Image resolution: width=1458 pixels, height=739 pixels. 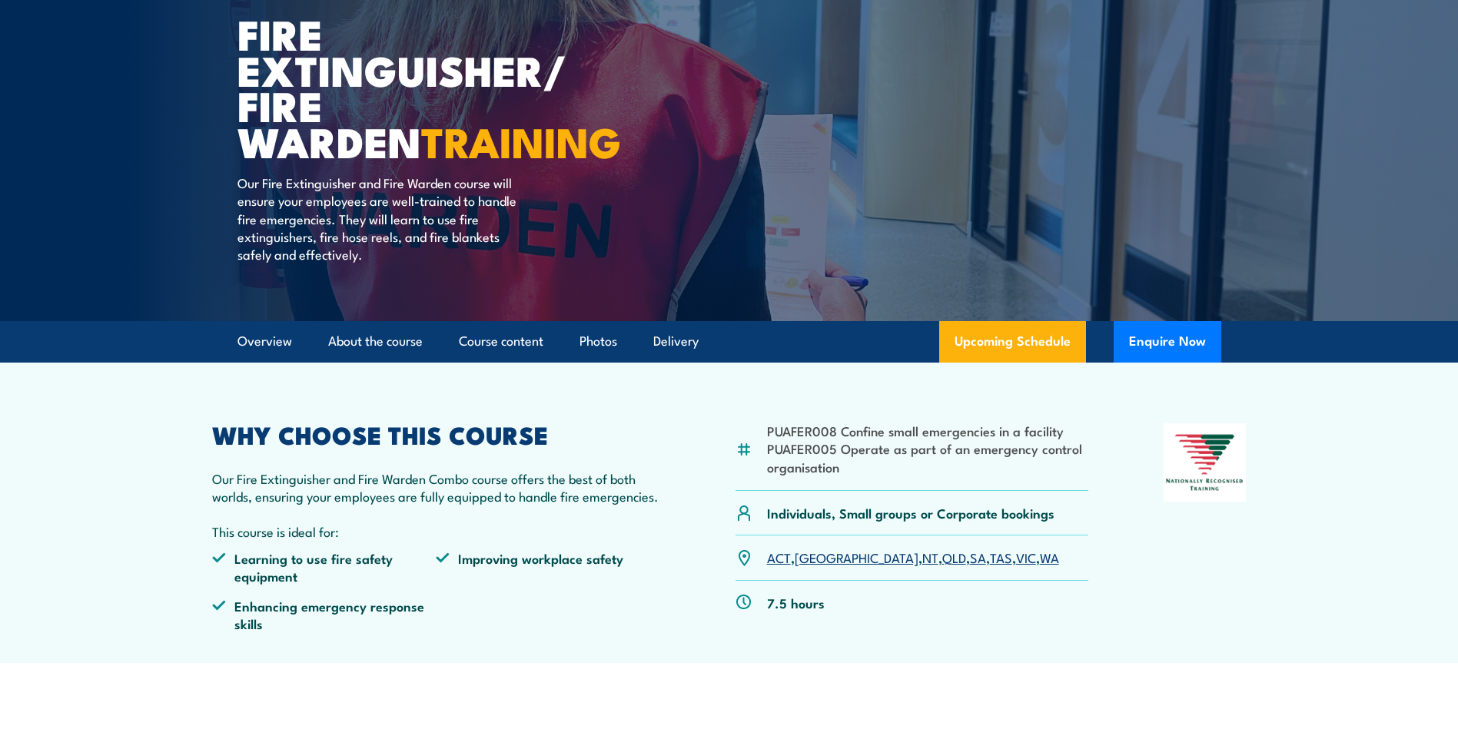 What do you see at coordinates (436, 434) in the screenshot?
I see `h2: WHY CHOOSE THIS COURSE` at bounding box center [436, 434].